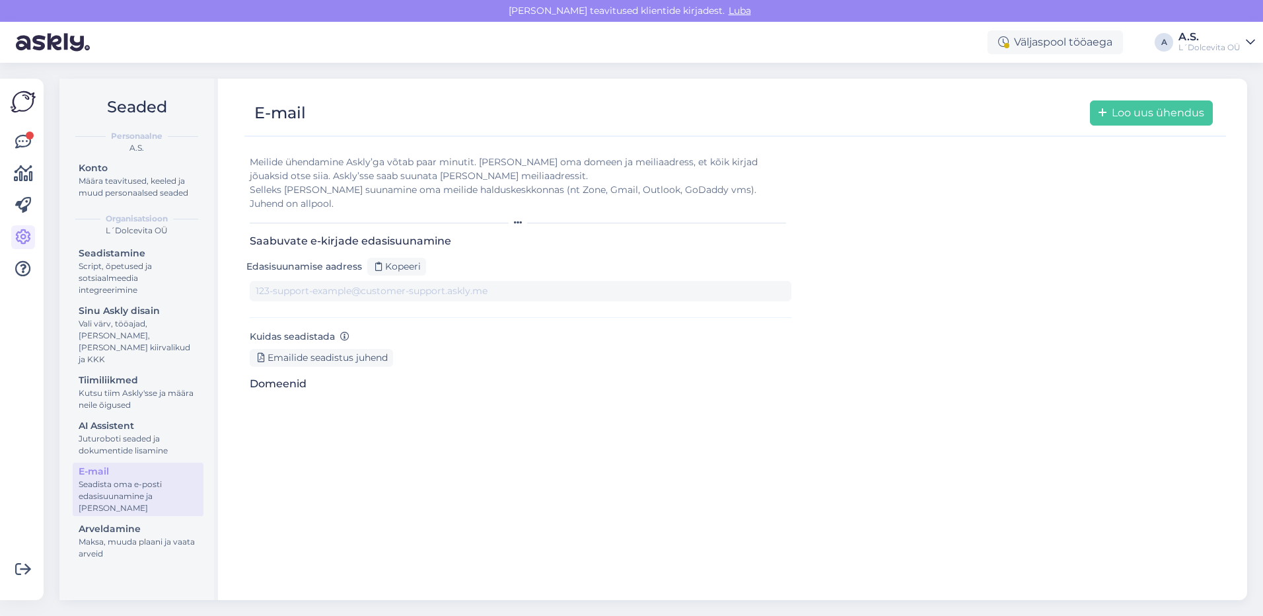  I want to click on label: Edasisuunamise aadress, so click(304, 266).